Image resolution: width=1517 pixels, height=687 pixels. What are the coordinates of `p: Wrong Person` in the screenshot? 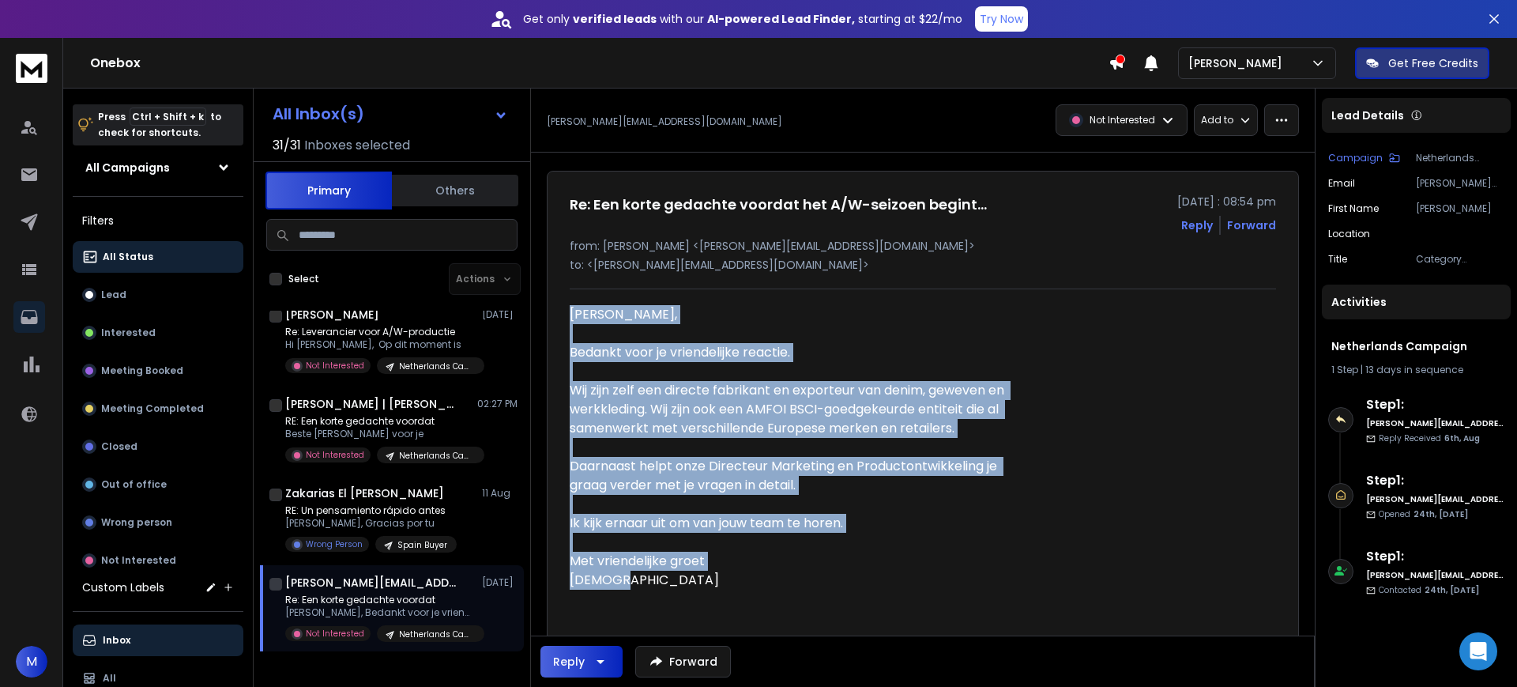 It's located at (334, 544).